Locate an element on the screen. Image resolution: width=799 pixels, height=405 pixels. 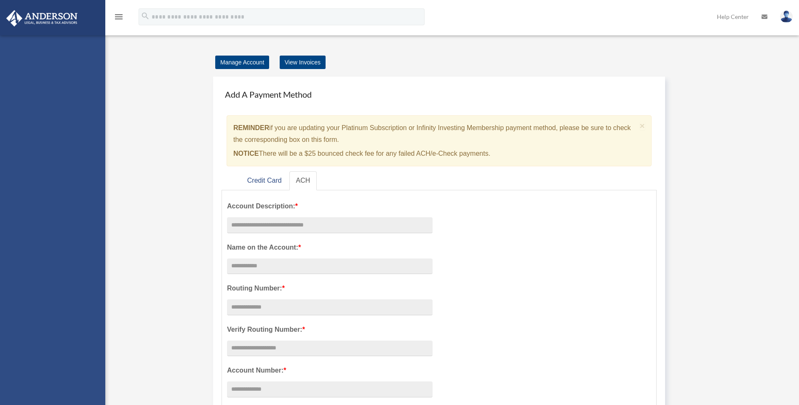
a: Credit Card is located at coordinates (264, 181).